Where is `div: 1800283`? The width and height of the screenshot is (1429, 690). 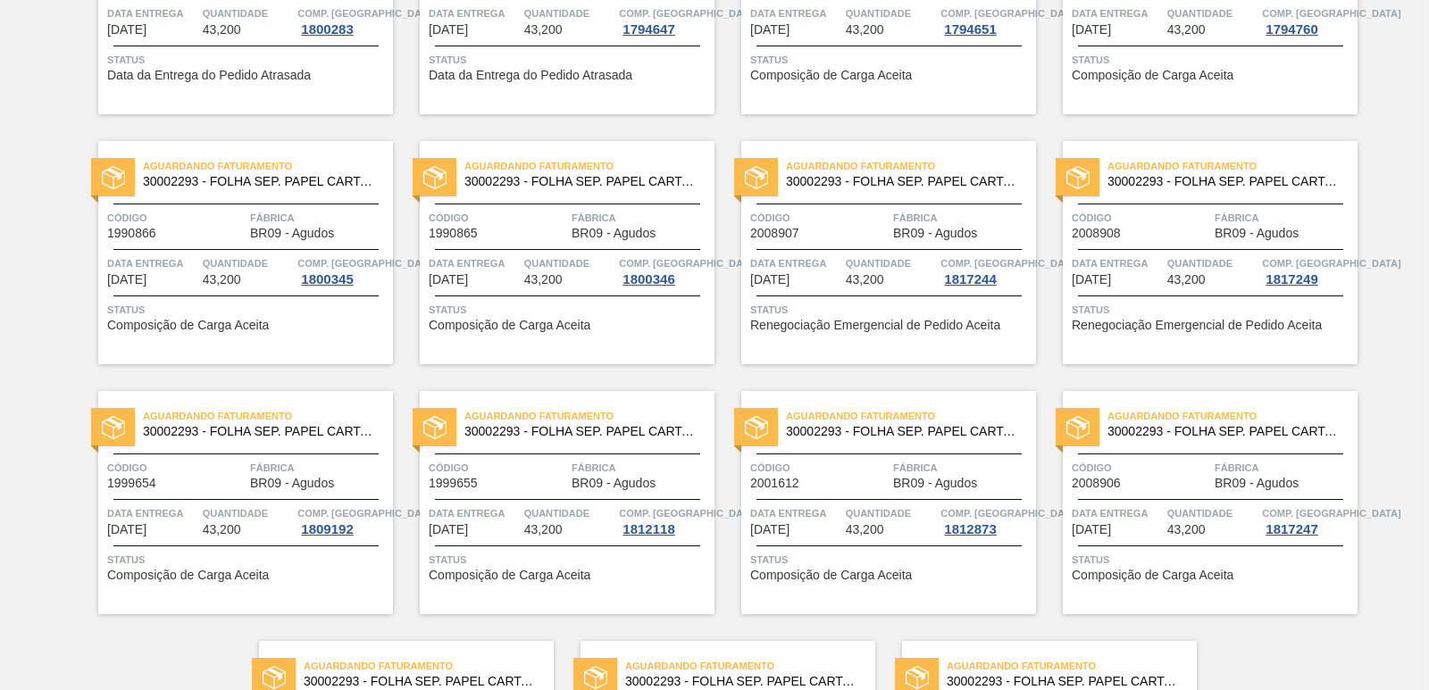 div: 1800283 is located at coordinates (327, 29).